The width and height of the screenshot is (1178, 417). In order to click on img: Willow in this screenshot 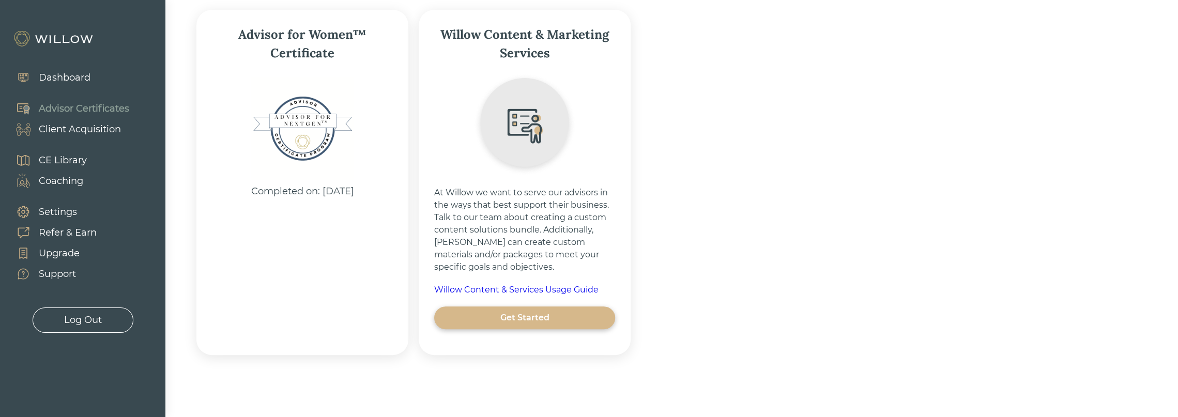, I will do `click(54, 39)`.